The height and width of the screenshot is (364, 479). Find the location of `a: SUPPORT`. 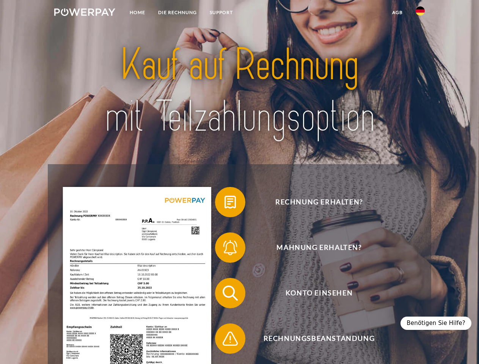

a: SUPPORT is located at coordinates (221, 13).